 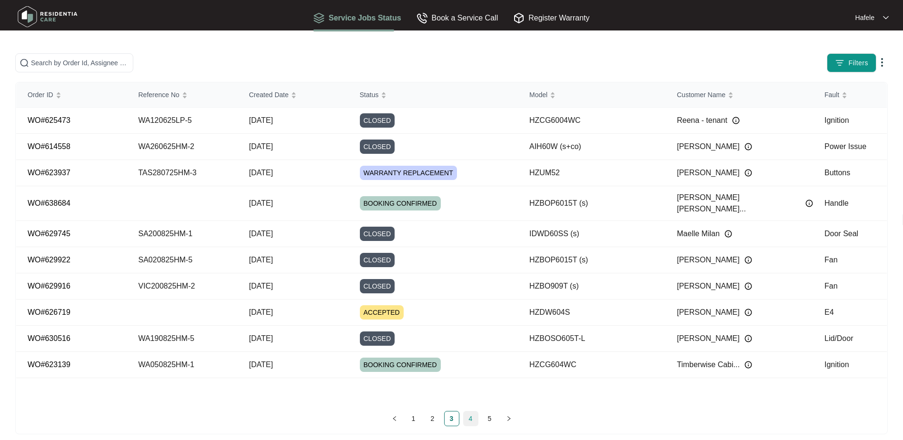 What do you see at coordinates (850, 312) in the screenshot?
I see `td: E4` at bounding box center [850, 312].